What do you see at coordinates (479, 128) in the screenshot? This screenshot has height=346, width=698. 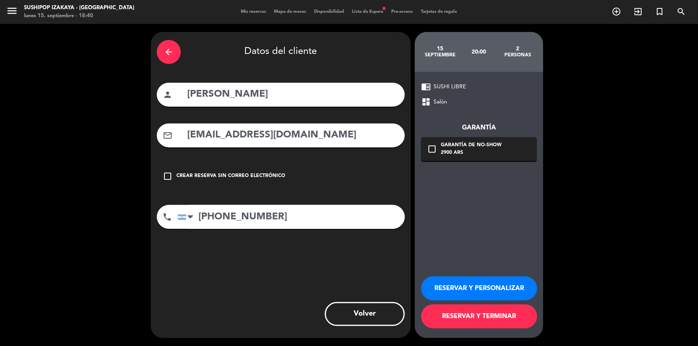 I see `div: Garantía` at bounding box center [479, 128].